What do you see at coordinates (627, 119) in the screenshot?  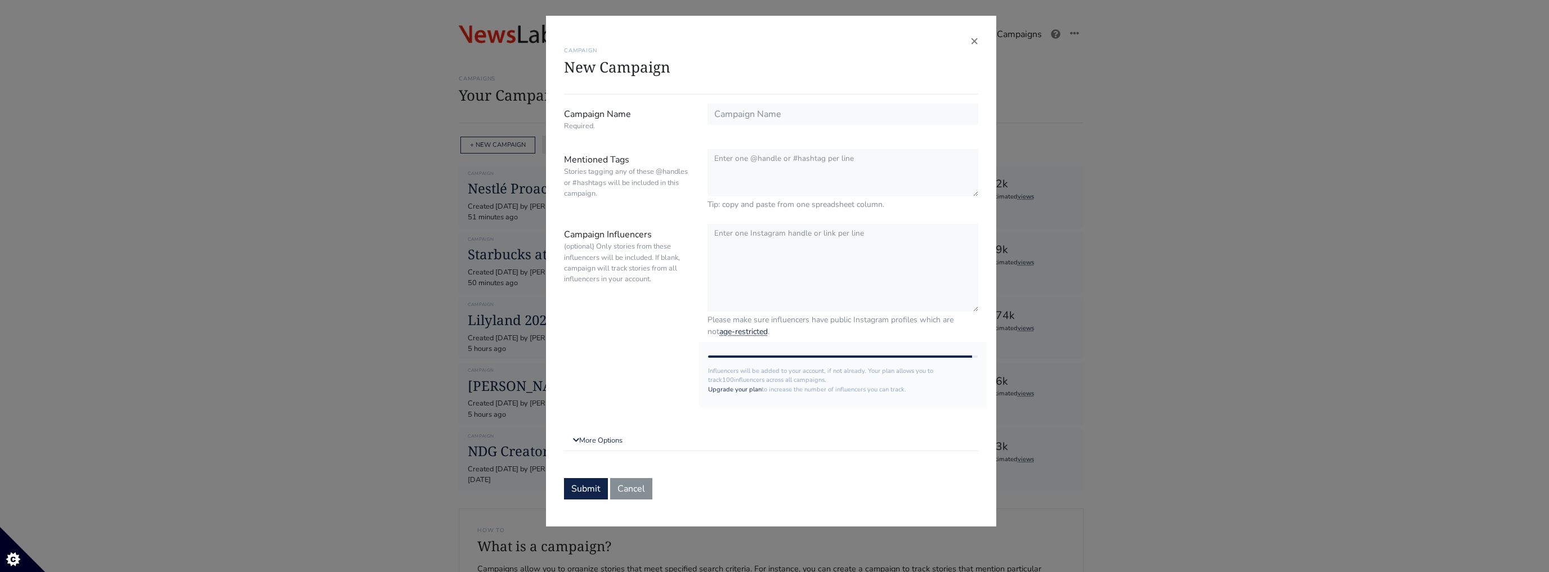 I see `label: Campaign Name` at bounding box center [627, 119].